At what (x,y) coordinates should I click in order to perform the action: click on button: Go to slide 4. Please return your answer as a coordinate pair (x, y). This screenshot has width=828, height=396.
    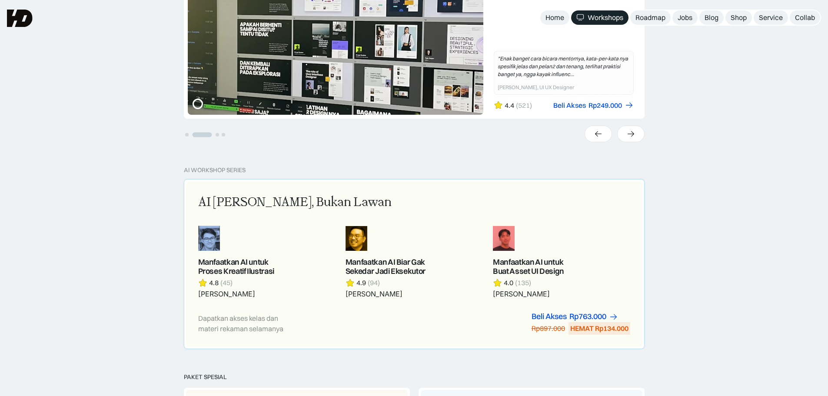
    Looking at the image, I should click on (223, 135).